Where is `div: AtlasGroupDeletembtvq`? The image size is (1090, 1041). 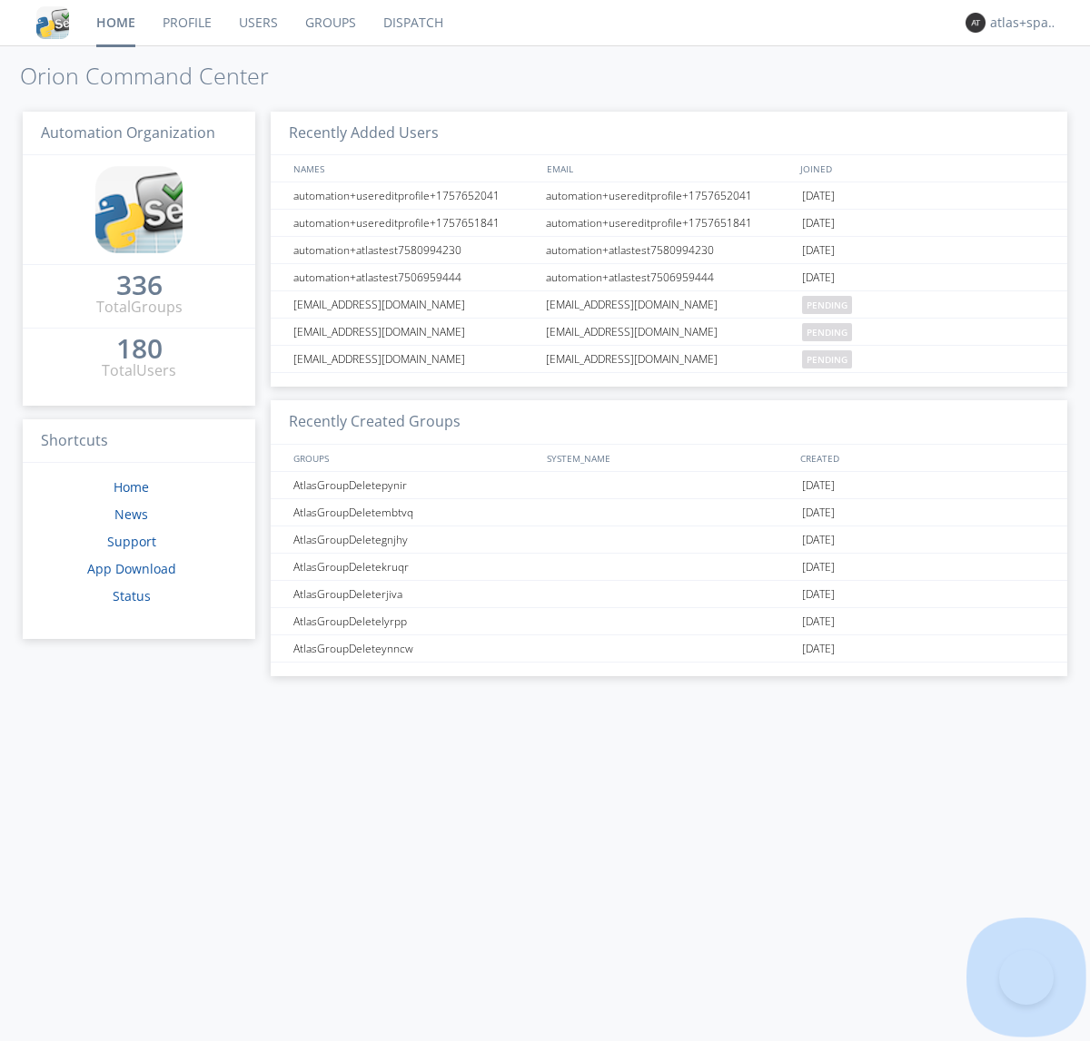
div: AtlasGroupDeletembtvq is located at coordinates (414, 512).